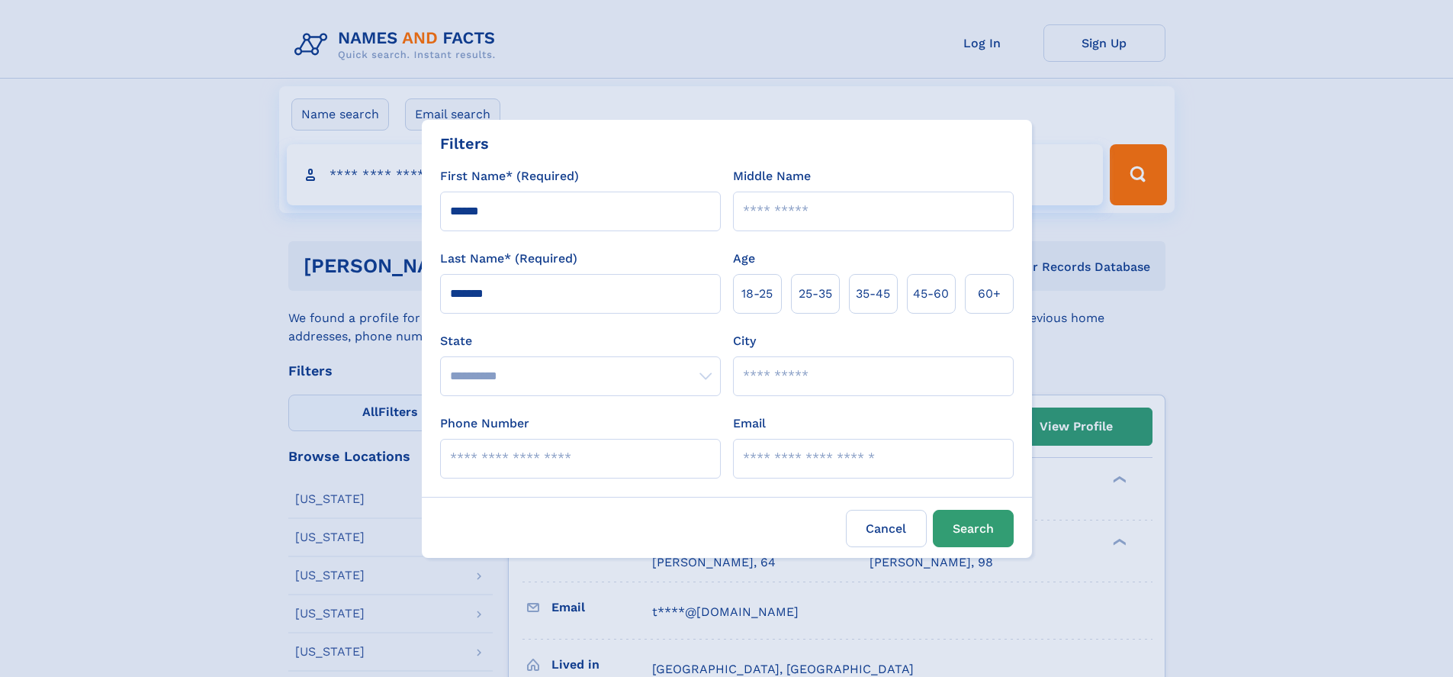  I want to click on span: 25‑35, so click(816, 294).